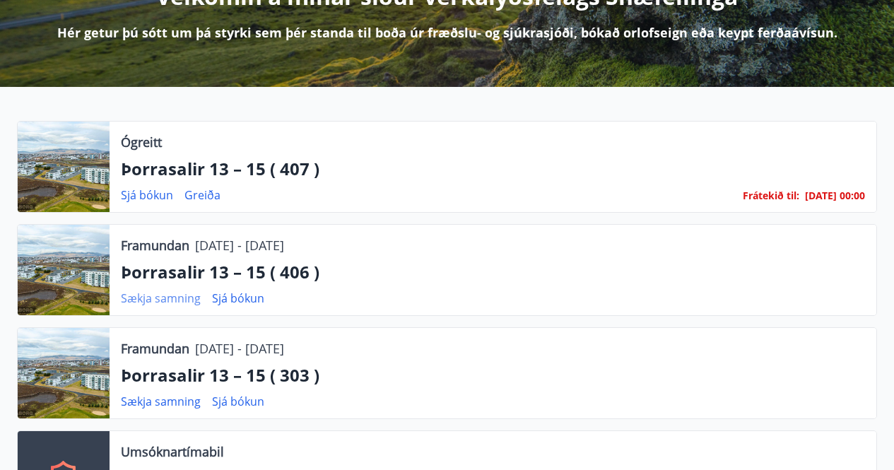 This screenshot has height=470, width=894. Describe the element at coordinates (492, 169) in the screenshot. I see `p: Þorrasalir 13 – 15 ( 407 )` at that location.